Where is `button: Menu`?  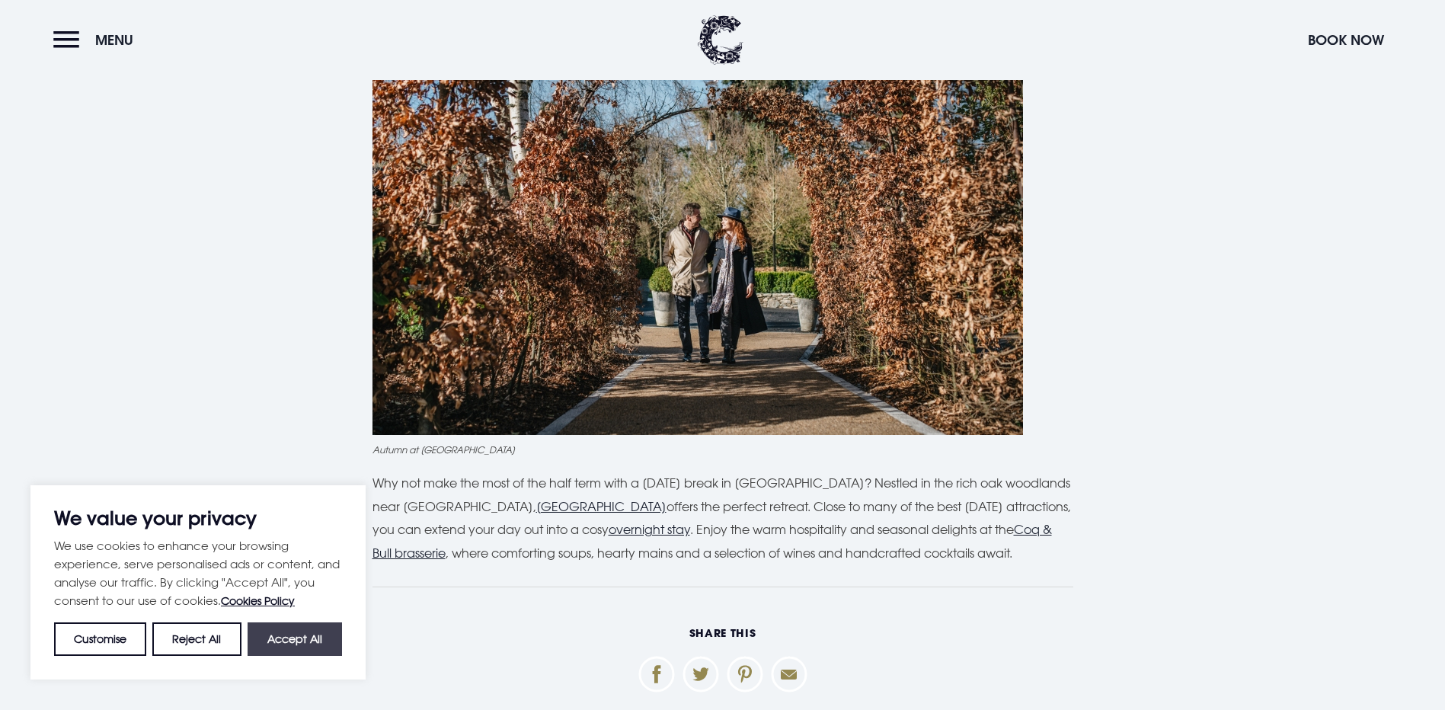 button: Menu is located at coordinates (97, 40).